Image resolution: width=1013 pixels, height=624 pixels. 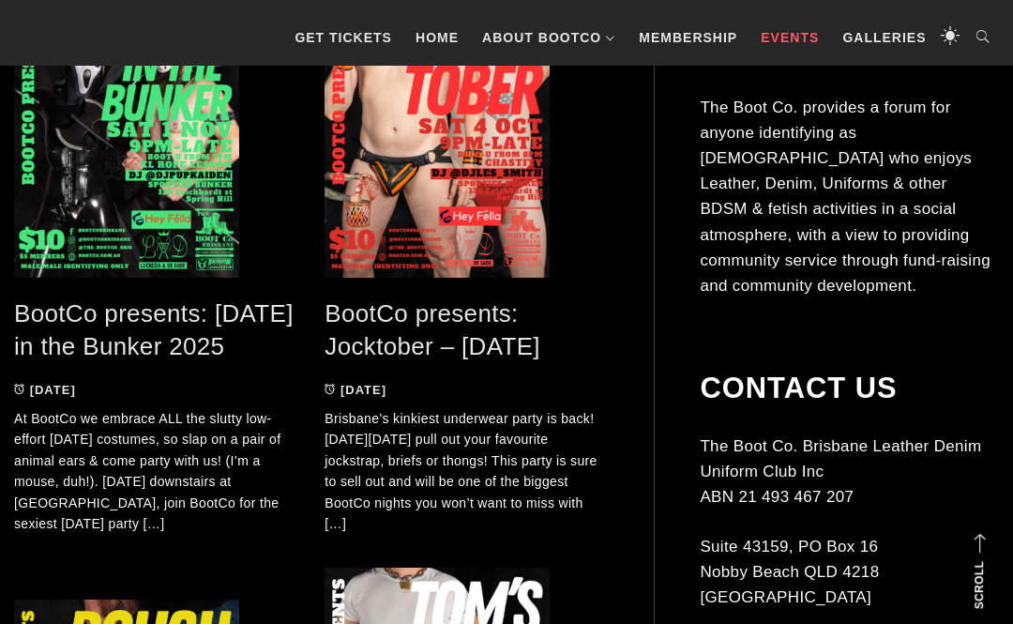 What do you see at coordinates (549, 38) in the screenshot?
I see `a: About BootCo` at bounding box center [549, 38].